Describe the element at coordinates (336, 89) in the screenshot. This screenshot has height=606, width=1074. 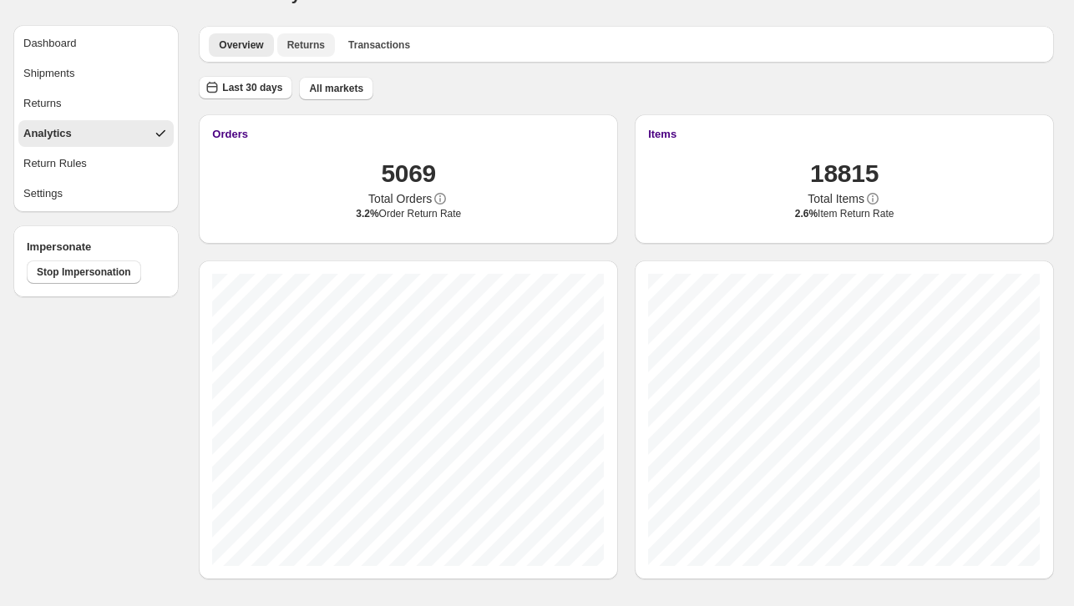
I see `span: All markets` at that location.